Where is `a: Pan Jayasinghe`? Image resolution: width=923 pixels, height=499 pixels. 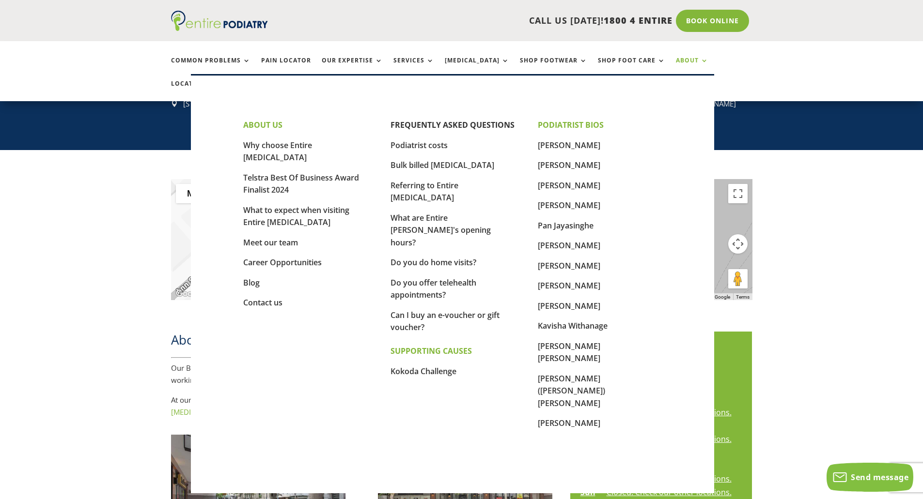
a: Pan Jayasinghe is located at coordinates (565, 226).